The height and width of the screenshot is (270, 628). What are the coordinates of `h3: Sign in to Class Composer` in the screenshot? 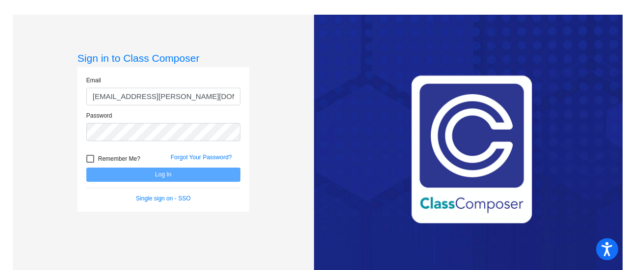 It's located at (163, 58).